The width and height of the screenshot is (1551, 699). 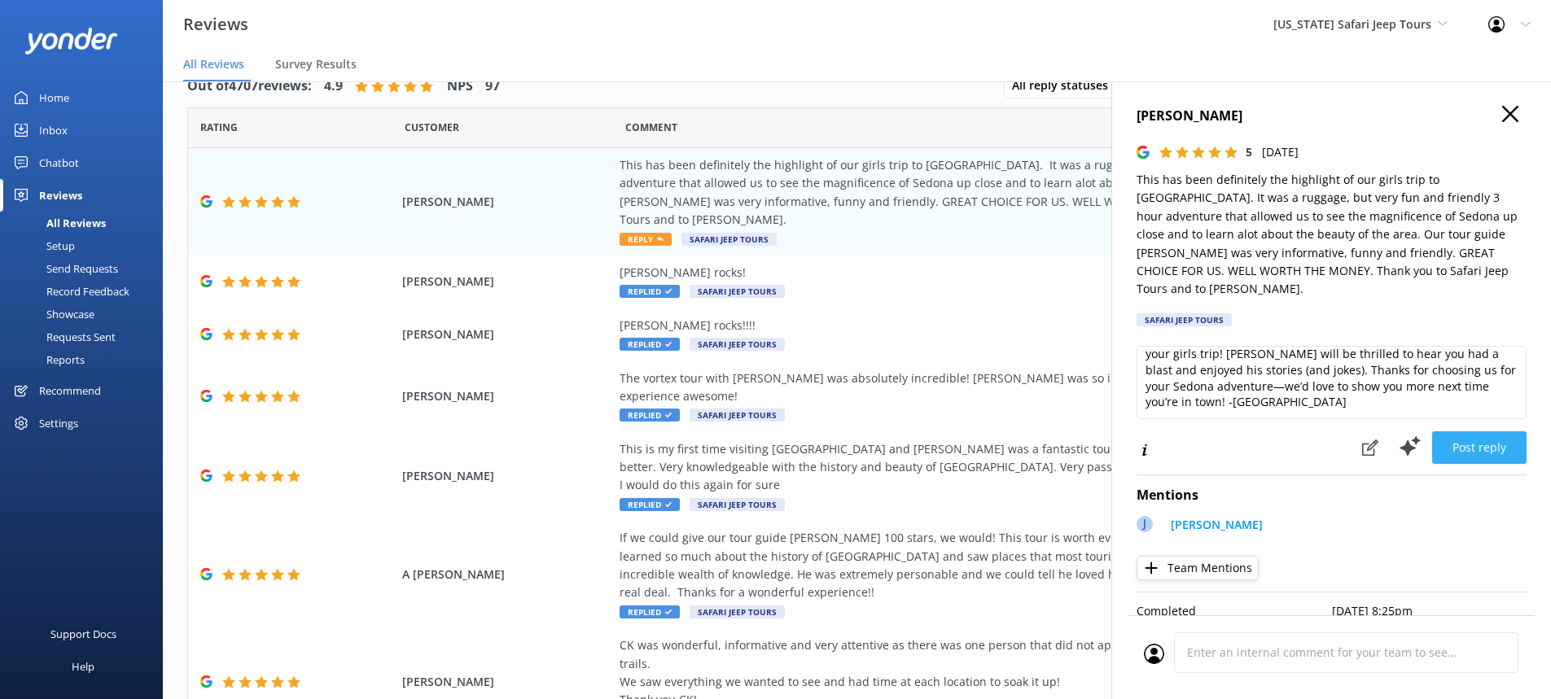 What do you see at coordinates (1198, 568) in the screenshot?
I see `button: Team Mentions` at bounding box center [1198, 568].